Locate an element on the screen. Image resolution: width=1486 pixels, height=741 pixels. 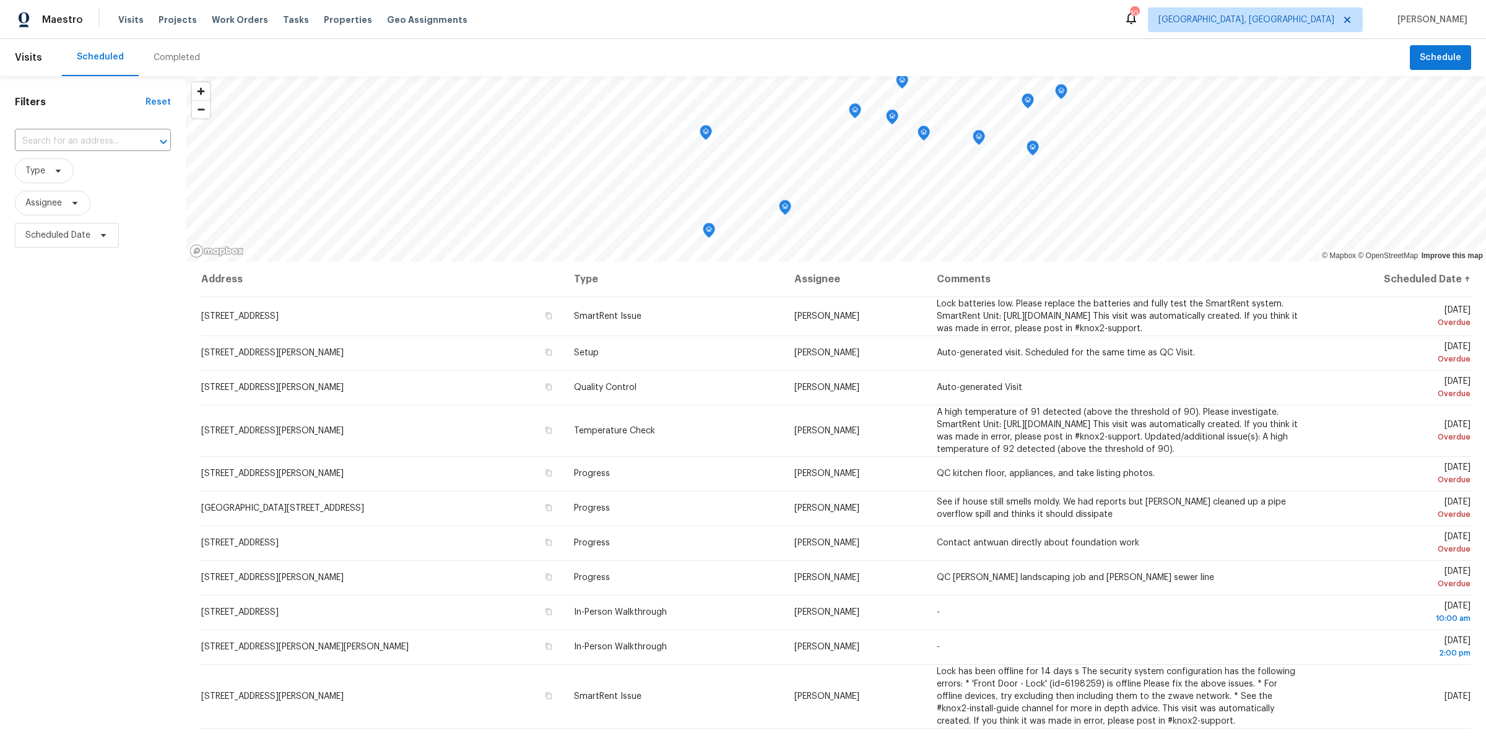
div: 10:00 am is located at coordinates (1395, 619).